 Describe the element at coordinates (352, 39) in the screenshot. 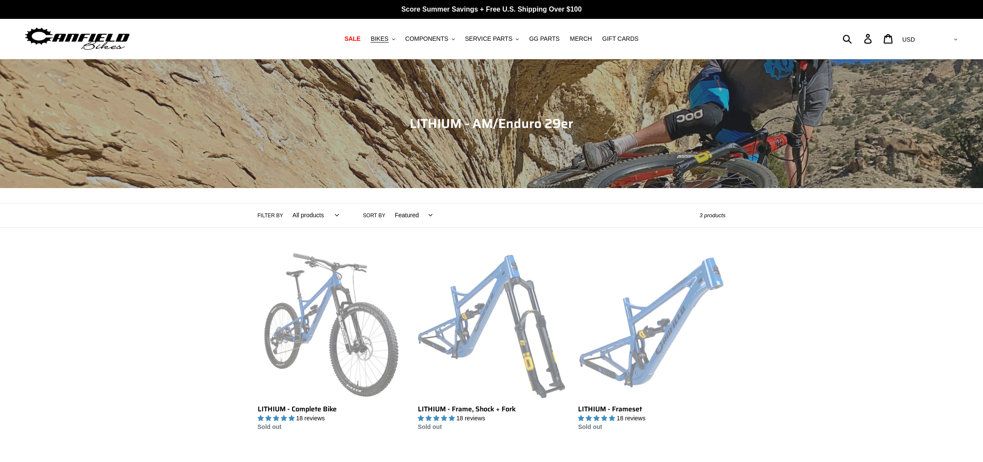

I see `a: SALE` at that location.